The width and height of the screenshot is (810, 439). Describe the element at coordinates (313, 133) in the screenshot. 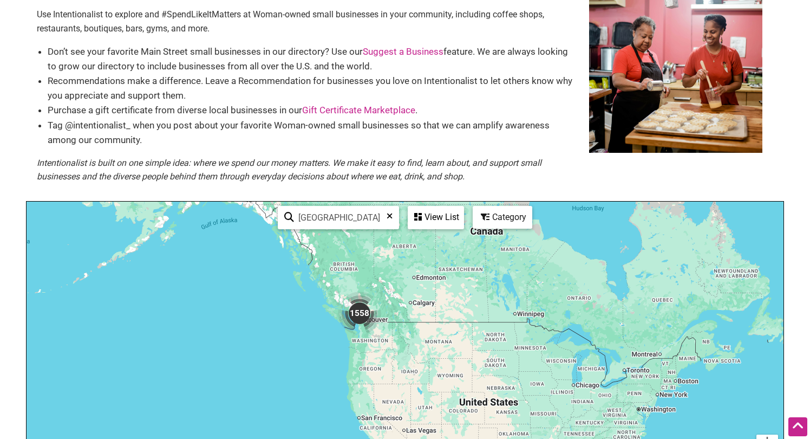

I see `li: Tag @intentionalist_ when you post about your favorite Woman-owned small businesses so that we ca...` at that location.